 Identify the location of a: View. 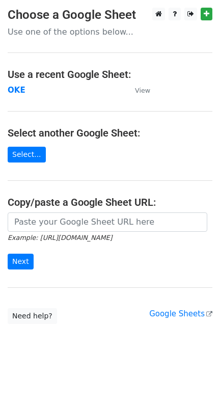
(138, 90).